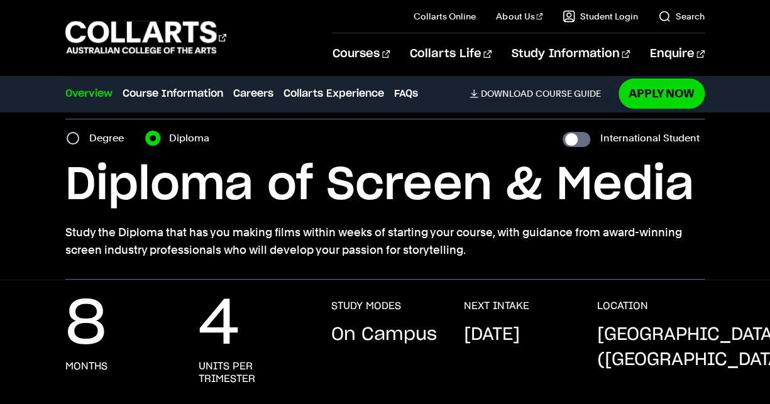  I want to click on p: Study the Diploma that has you making films within weeks of starting your course, with guidance f..., so click(384, 241).